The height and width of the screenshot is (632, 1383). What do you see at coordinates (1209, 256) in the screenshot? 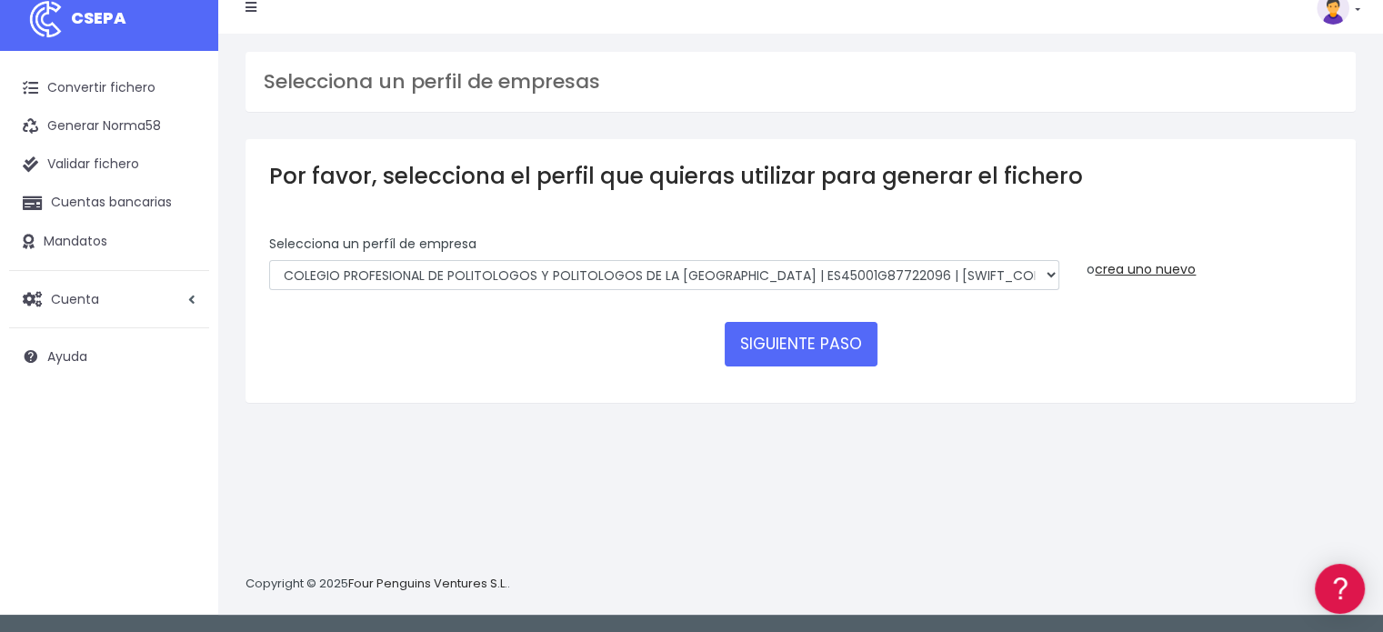
I see `div: o` at bounding box center [1209, 256].